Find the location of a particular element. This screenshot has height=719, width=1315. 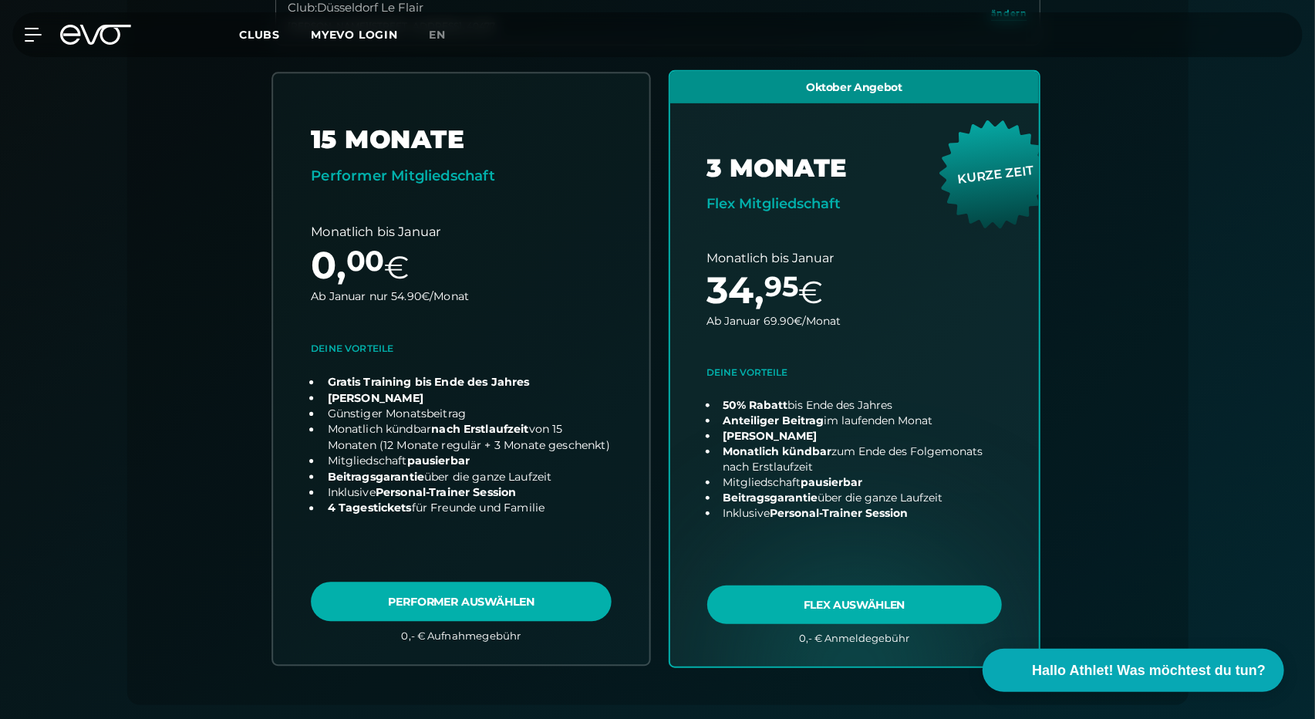

span: en is located at coordinates (437, 35).